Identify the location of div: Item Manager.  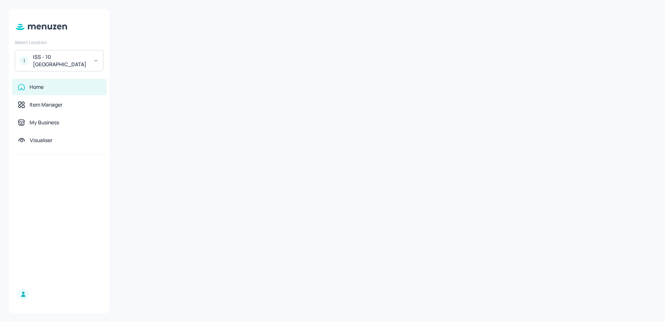
(46, 105).